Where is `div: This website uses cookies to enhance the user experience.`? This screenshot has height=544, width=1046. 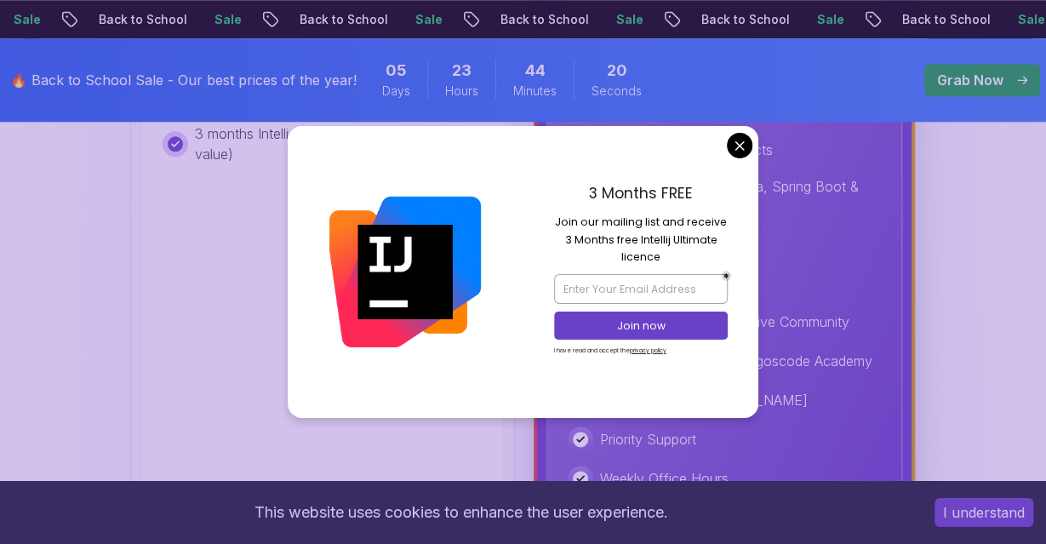 div: This website uses cookies to enhance the user experience. is located at coordinates (460, 512).